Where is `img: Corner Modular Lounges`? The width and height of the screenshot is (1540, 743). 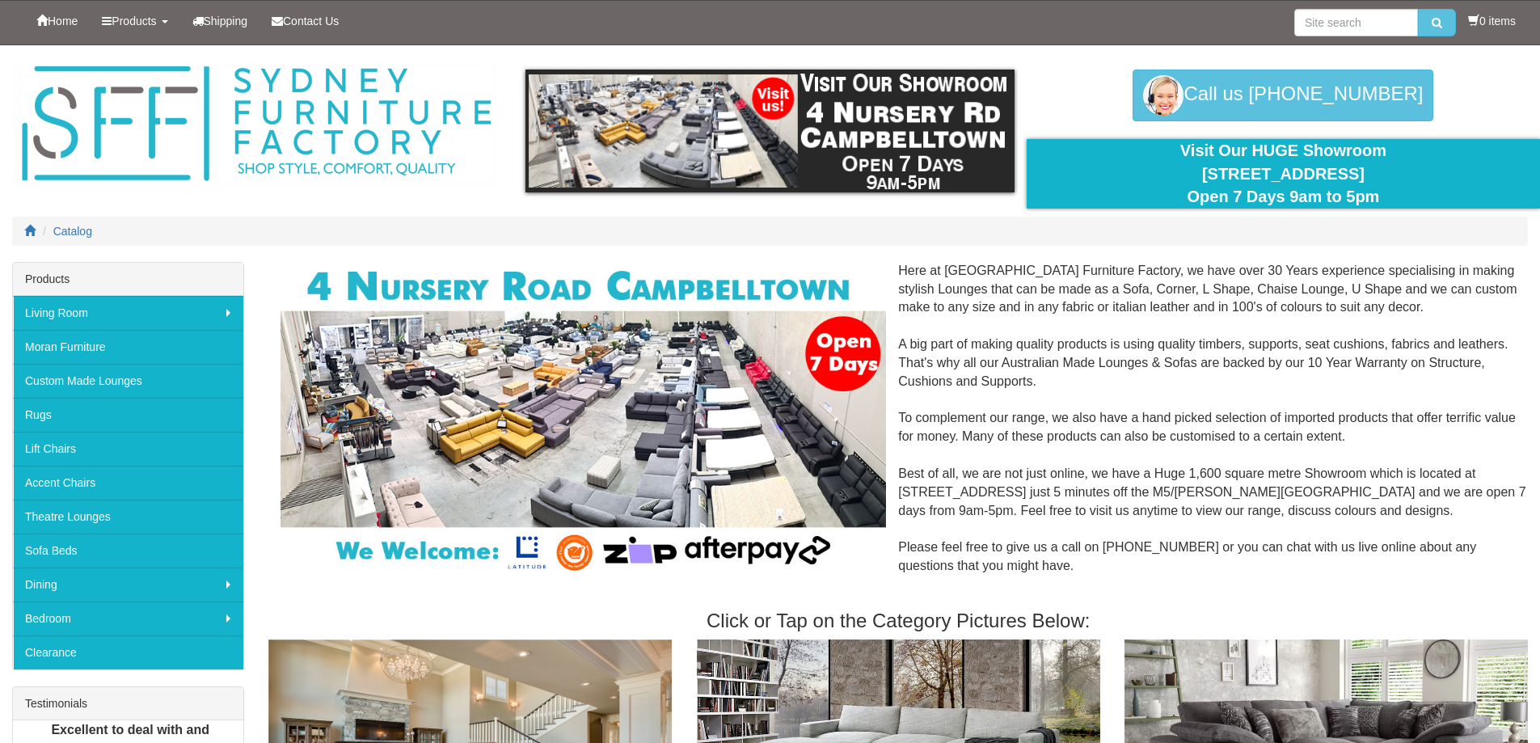 img: Corner Modular Lounges is located at coordinates (583, 419).